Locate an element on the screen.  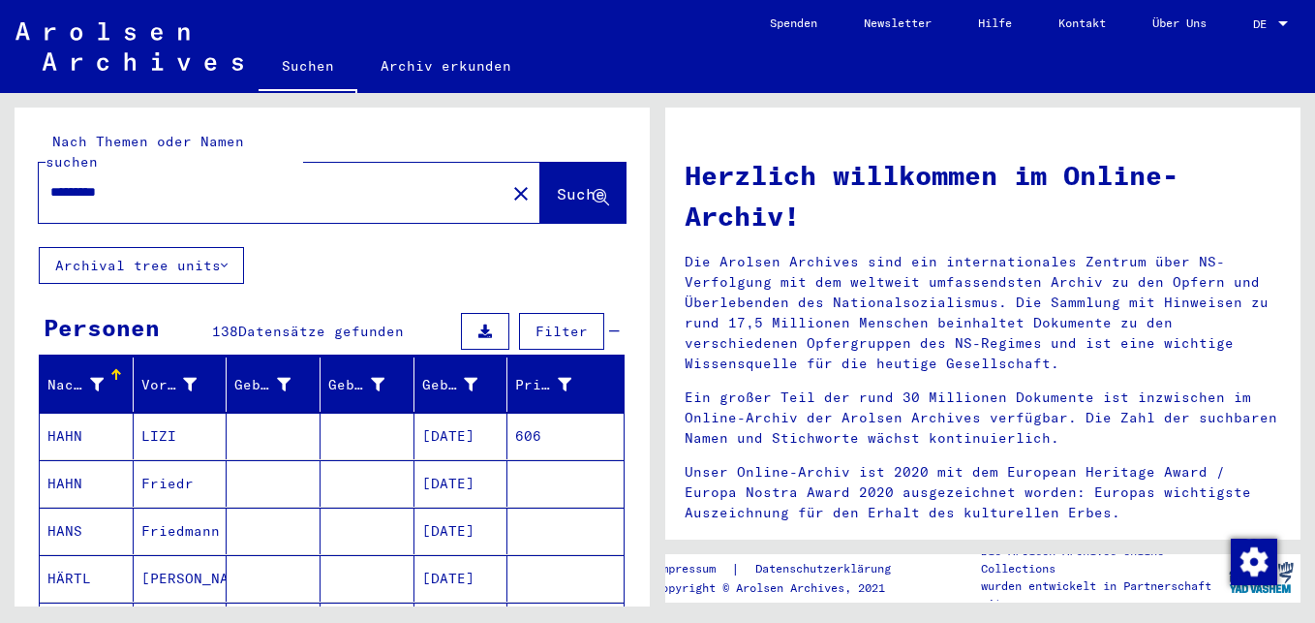
h1: Herzlich willkommen im Online-Archiv! is located at coordinates (983, 196).